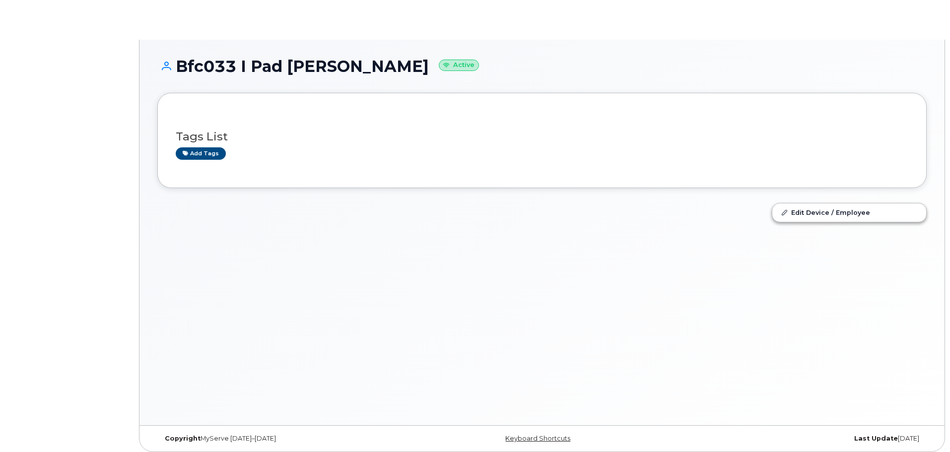 The width and height of the screenshot is (950, 452). What do you see at coordinates (537, 438) in the screenshot?
I see `a: Keyboard Shortcuts` at bounding box center [537, 438].